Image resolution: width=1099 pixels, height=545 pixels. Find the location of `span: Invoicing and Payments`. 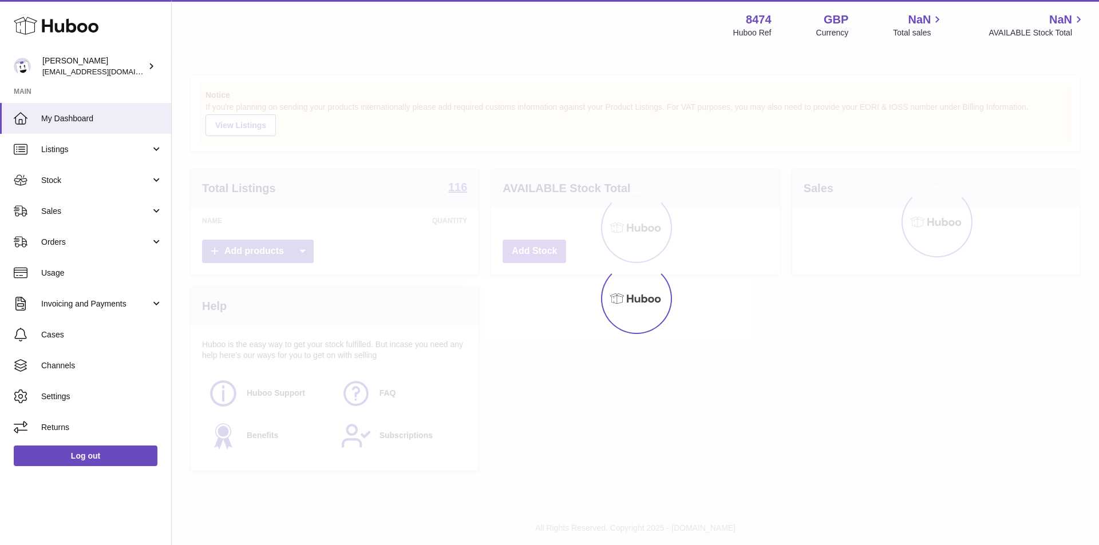

span: Invoicing and Payments is located at coordinates (96, 304).